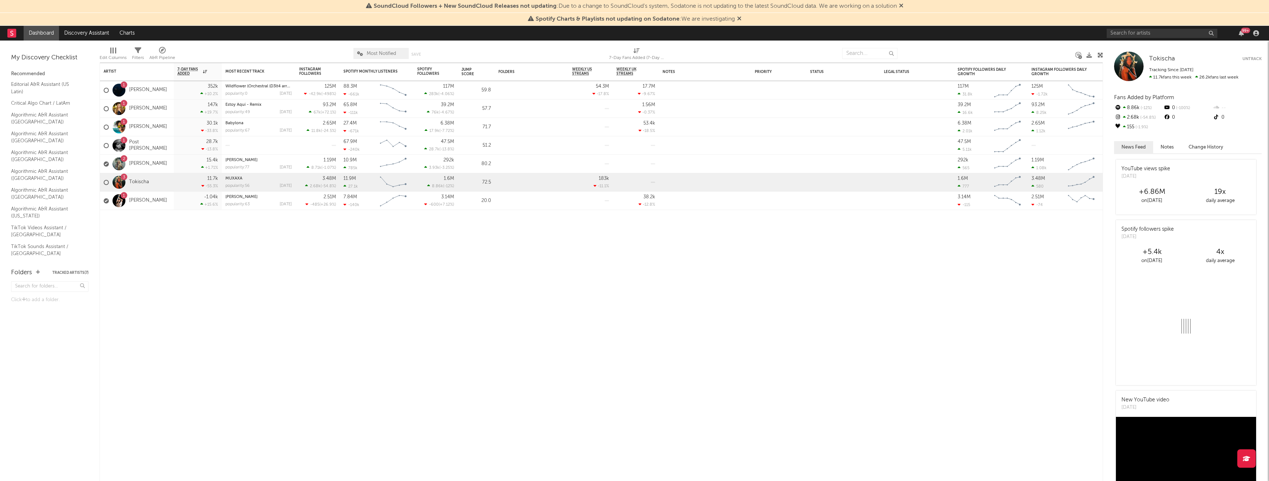 This screenshot has height=481, width=1269. Describe the element at coordinates (1141, 127) in the screenshot. I see `span: -1.9 %` at that location.